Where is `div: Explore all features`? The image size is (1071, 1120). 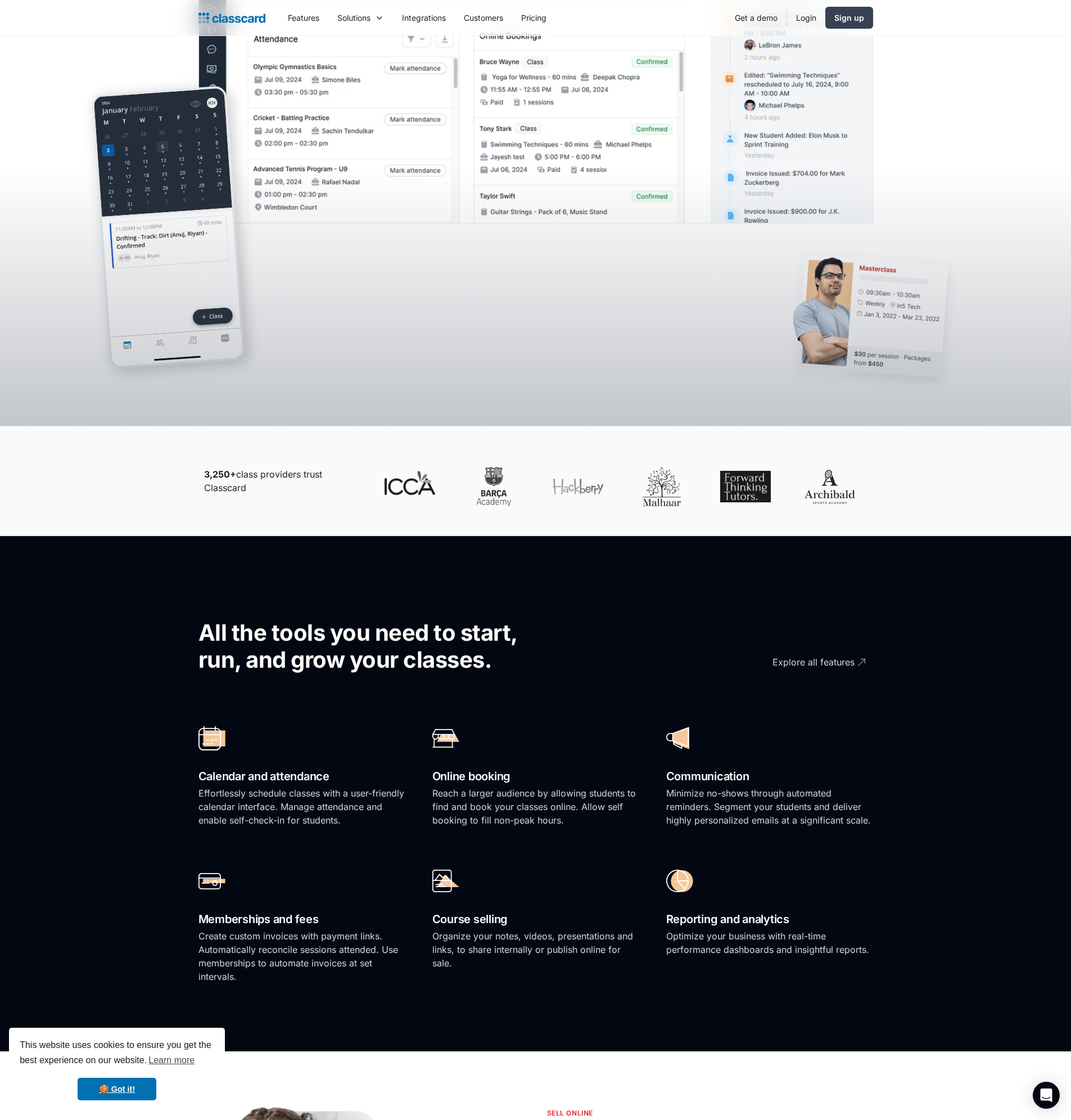 div: Explore all features is located at coordinates (813, 657).